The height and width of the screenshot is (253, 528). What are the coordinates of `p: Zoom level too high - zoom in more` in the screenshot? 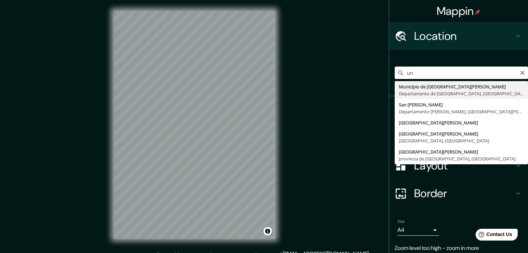 It's located at (459, 249).